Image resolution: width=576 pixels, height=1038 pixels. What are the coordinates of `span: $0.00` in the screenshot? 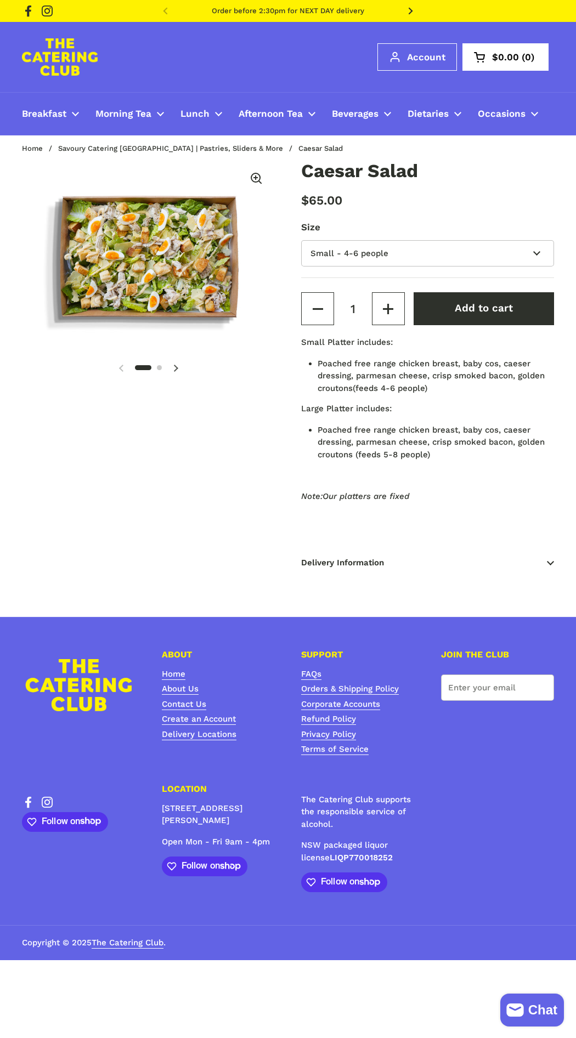 It's located at (505, 57).